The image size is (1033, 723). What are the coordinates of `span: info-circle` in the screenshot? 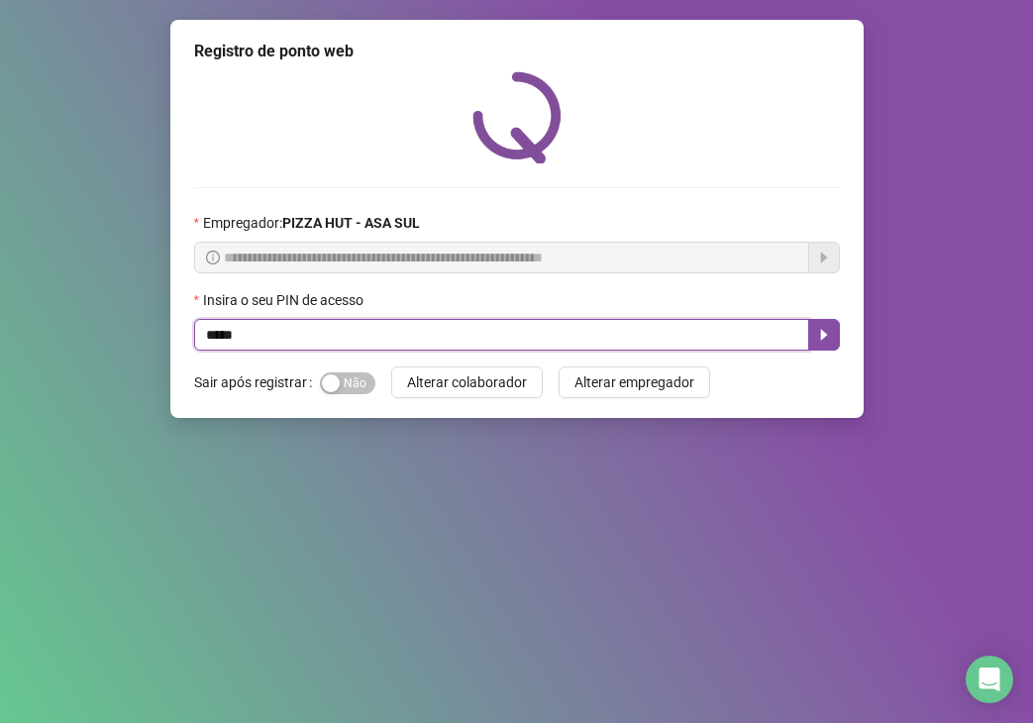 It's located at (213, 257).